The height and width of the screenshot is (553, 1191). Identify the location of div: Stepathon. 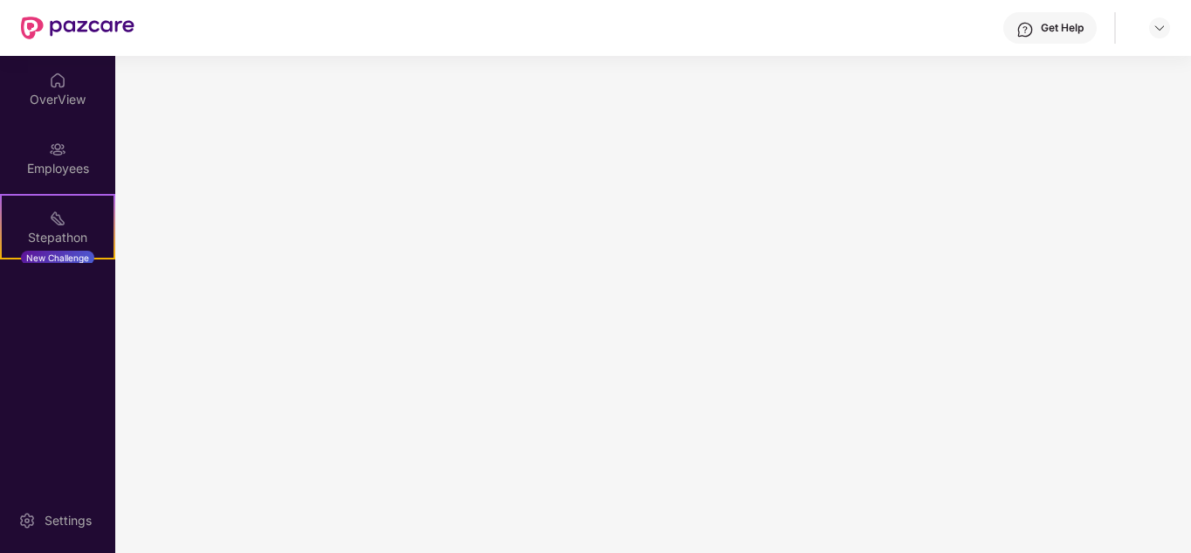
(58, 238).